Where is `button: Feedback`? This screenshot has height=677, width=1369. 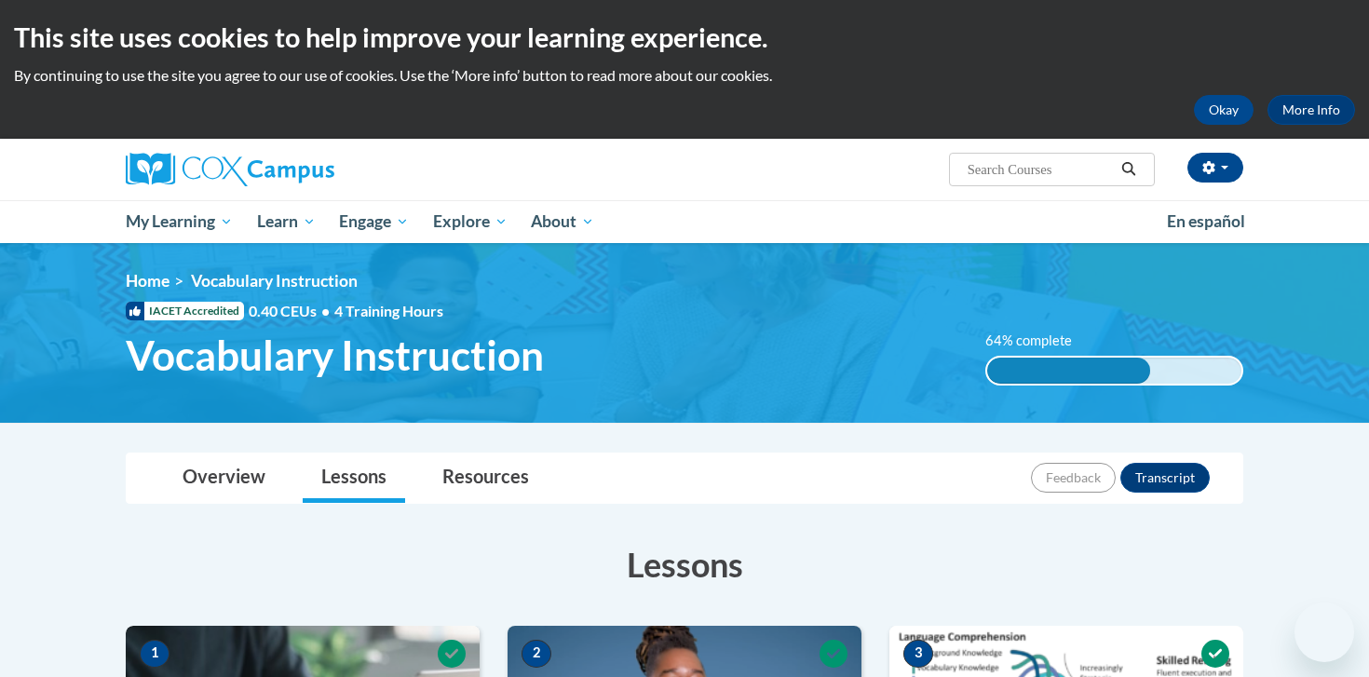 button: Feedback is located at coordinates (1073, 478).